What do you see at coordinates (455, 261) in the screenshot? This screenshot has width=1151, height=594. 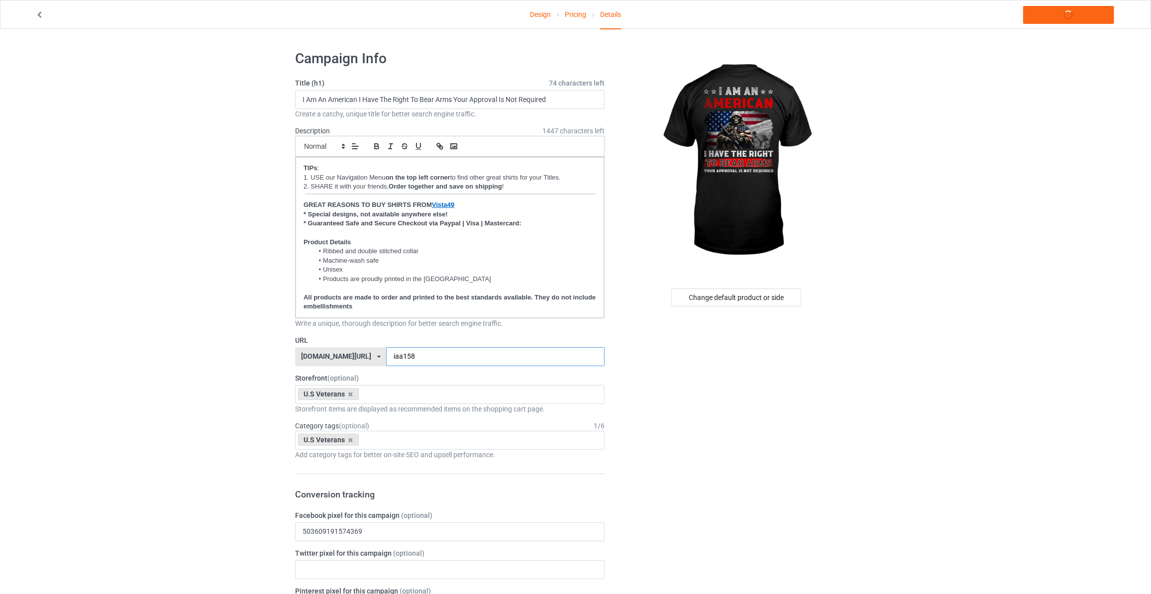 I see `li: Machine-wash safe` at bounding box center [455, 261].